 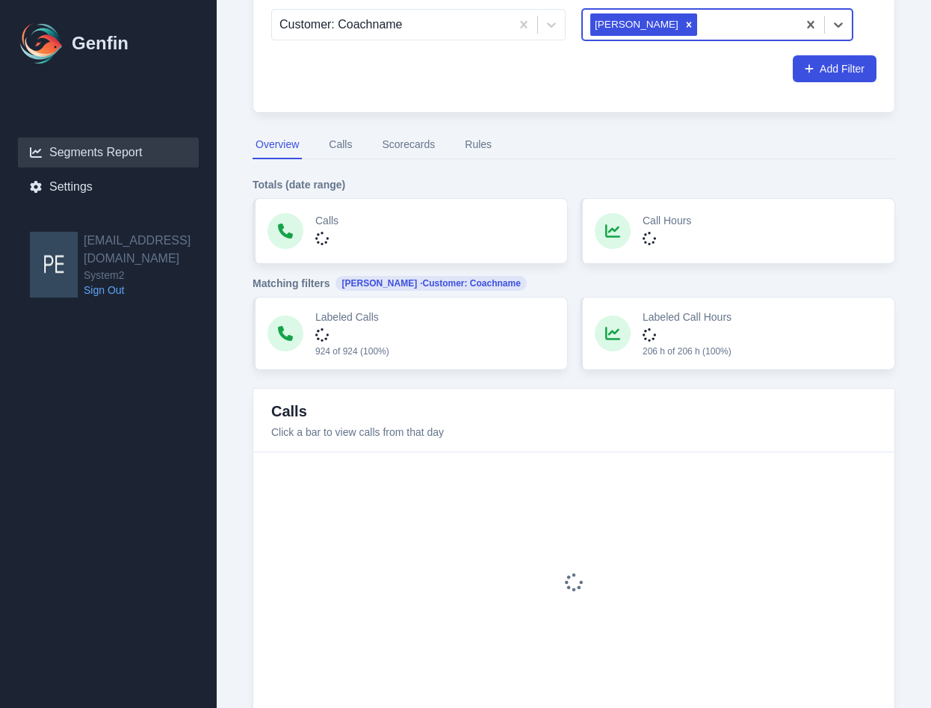 I want to click on button: Overview, so click(x=277, y=145).